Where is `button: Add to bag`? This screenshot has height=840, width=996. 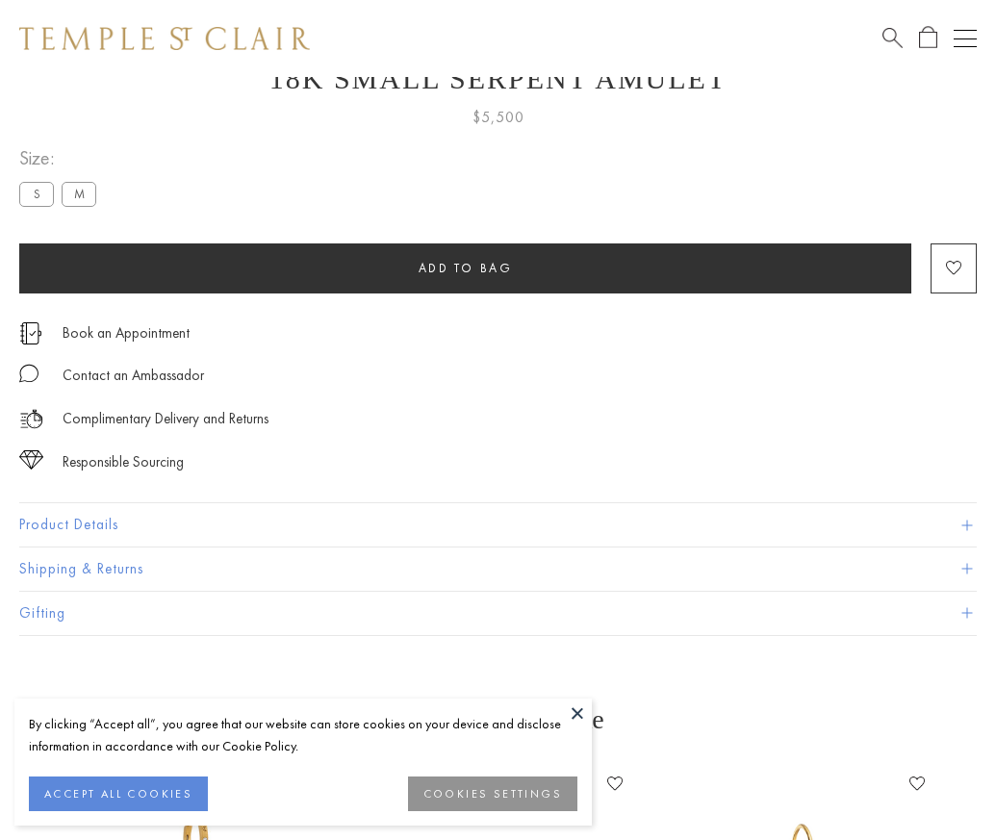
button: Add to bag is located at coordinates (465, 268).